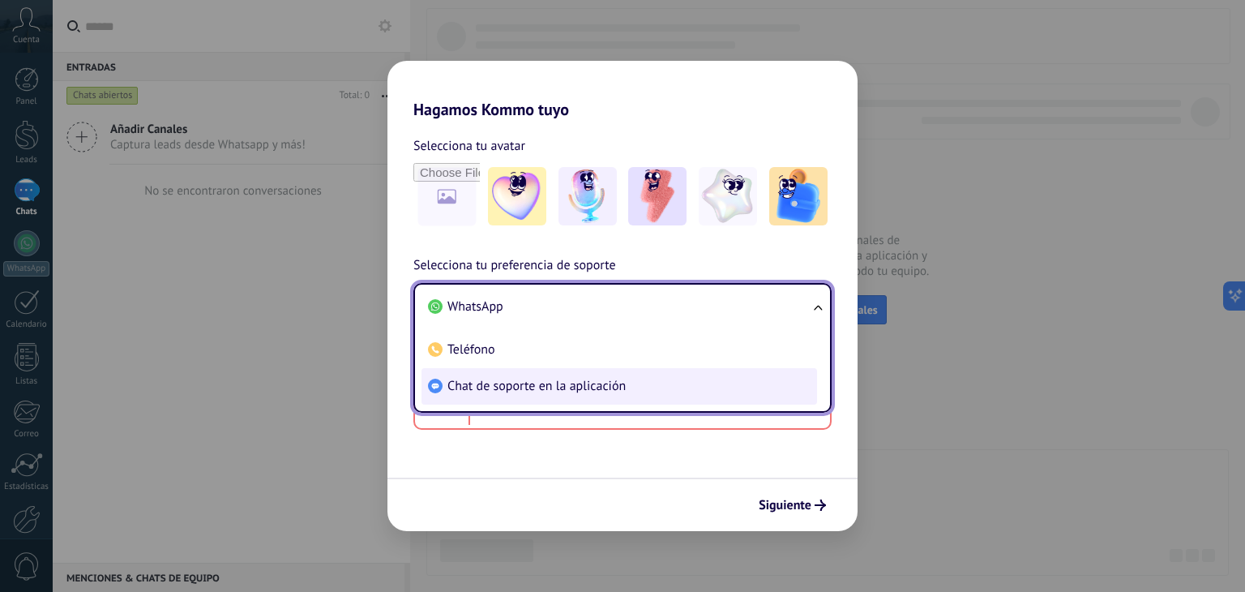 The image size is (1245, 592). I want to click on span: Teléfono, so click(471, 349).